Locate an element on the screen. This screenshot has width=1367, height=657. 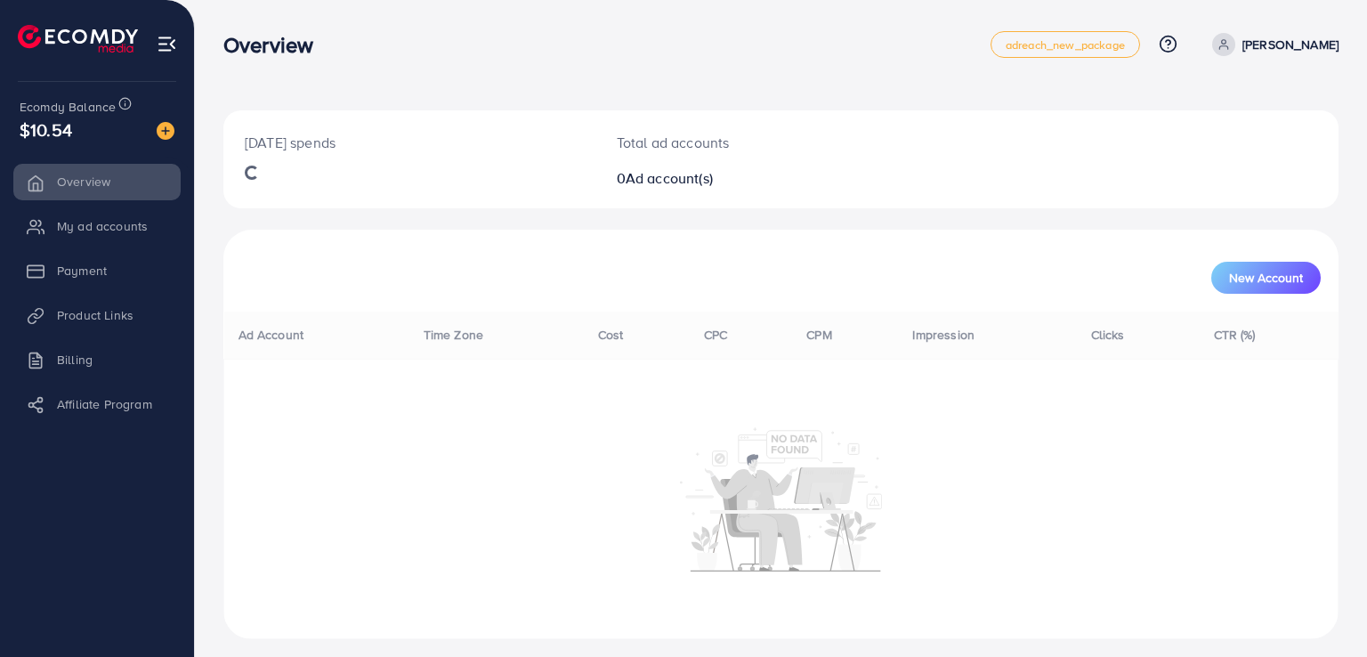
span: $10.54 is located at coordinates (45, 129).